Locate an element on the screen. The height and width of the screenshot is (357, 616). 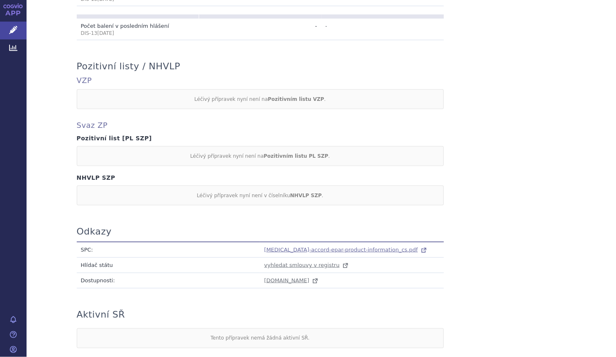
strong: NHVLP SZP is located at coordinates (306, 195).